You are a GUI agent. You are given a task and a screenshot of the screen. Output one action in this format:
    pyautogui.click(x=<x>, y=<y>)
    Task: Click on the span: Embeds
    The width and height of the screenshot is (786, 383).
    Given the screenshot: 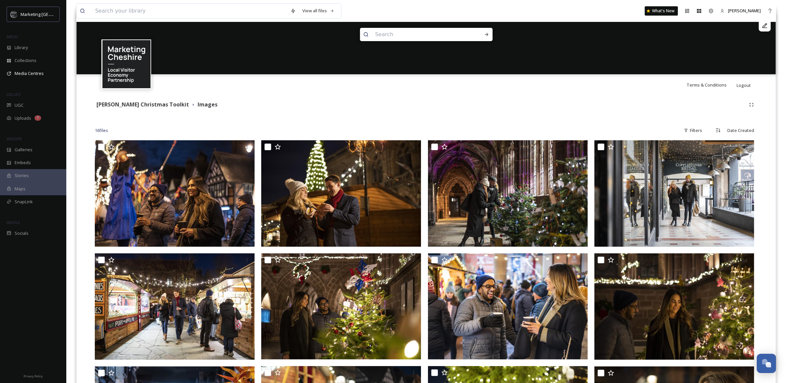 What is the action you would take?
    pyautogui.click(x=23, y=163)
    